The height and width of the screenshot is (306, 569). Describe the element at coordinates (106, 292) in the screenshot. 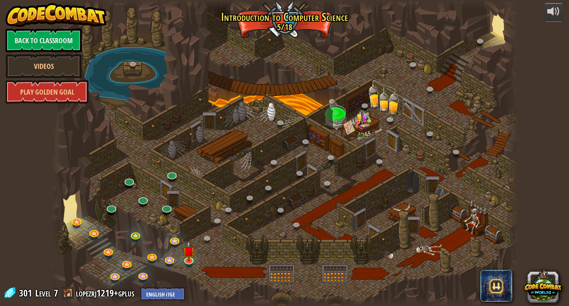

I see `a: lopezrj1219+gplus` at that location.